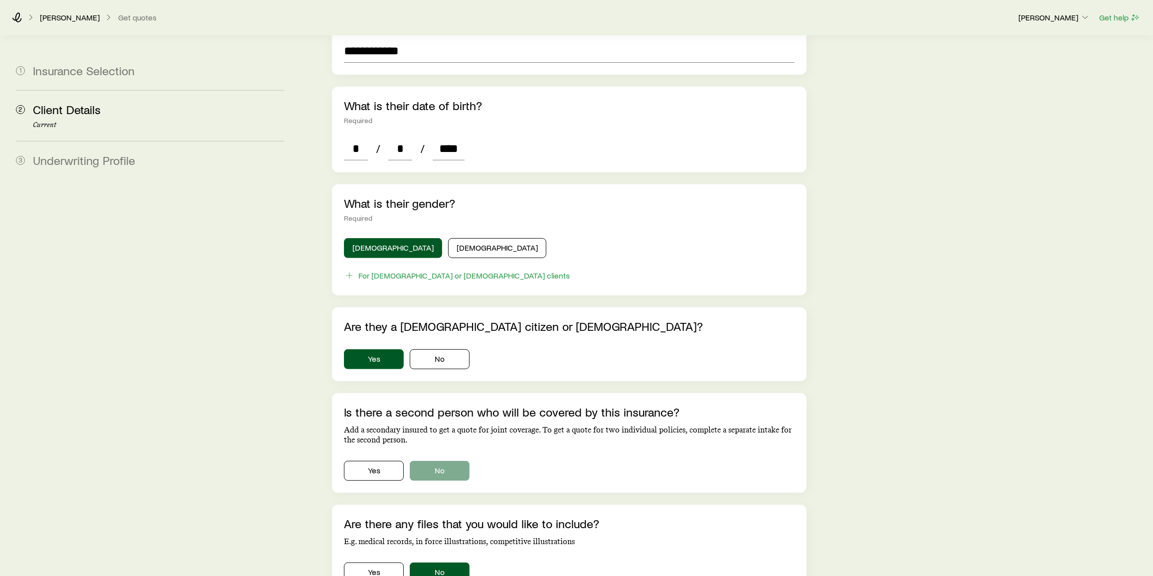 The height and width of the screenshot is (576, 1153). What do you see at coordinates (159, 125) in the screenshot?
I see `p: Current` at bounding box center [159, 125].